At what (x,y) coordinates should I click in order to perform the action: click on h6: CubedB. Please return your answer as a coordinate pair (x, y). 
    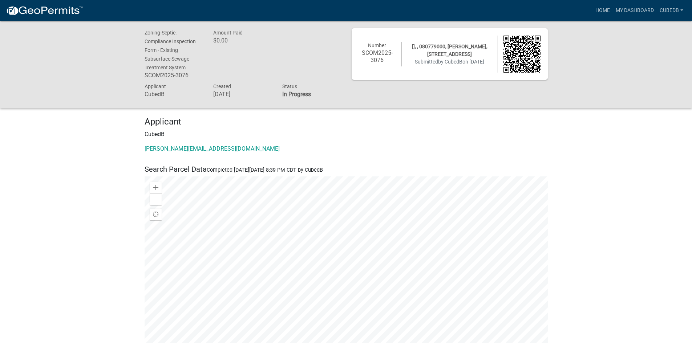
    Looking at the image, I should click on (174, 94).